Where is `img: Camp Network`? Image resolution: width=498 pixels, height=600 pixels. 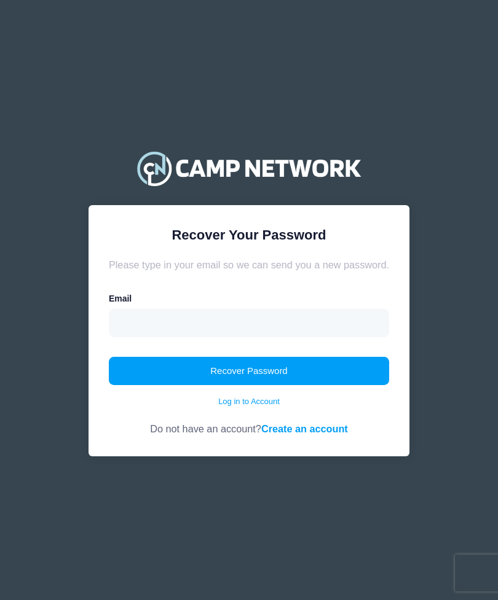
img: Camp Network is located at coordinates (249, 168).